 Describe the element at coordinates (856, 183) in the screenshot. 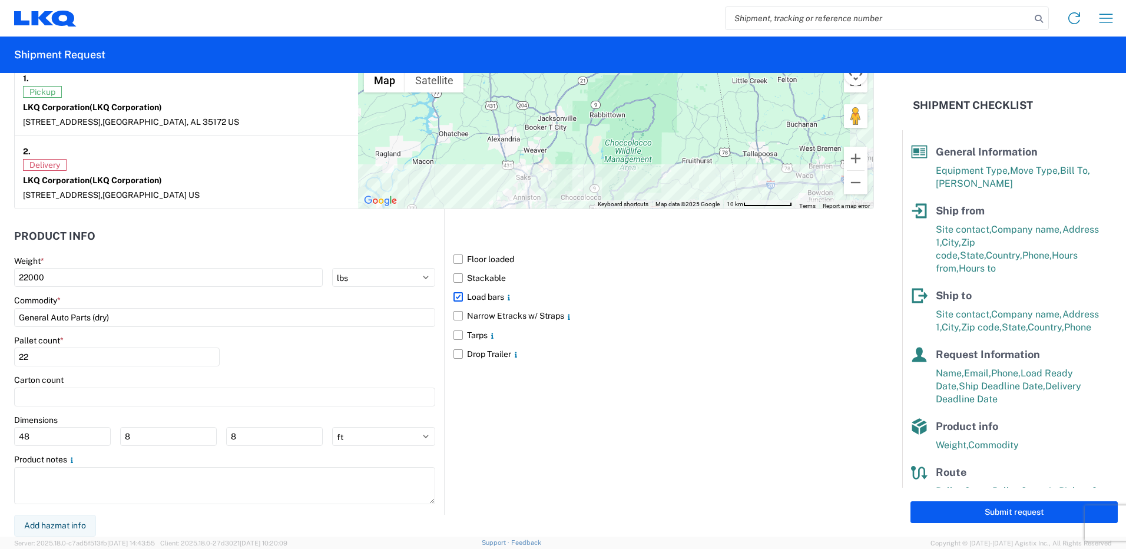

I see `button: Zoom out` at that location.